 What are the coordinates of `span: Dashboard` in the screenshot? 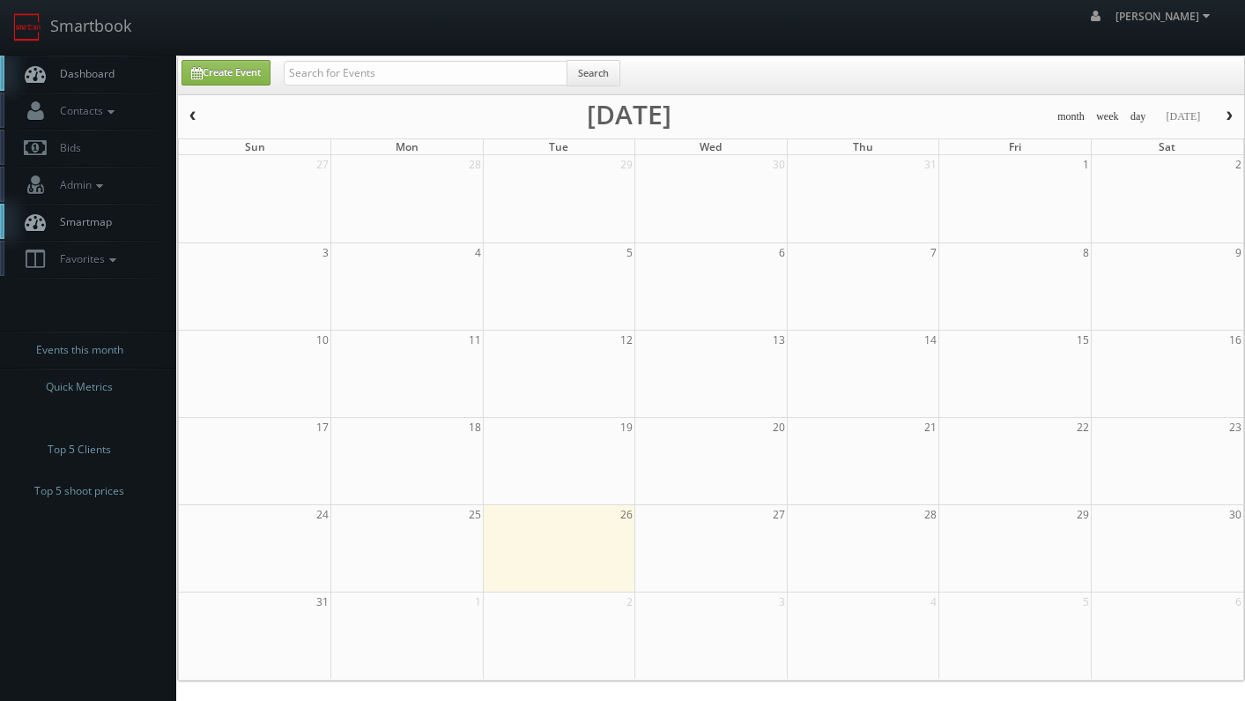 It's located at (83, 73).